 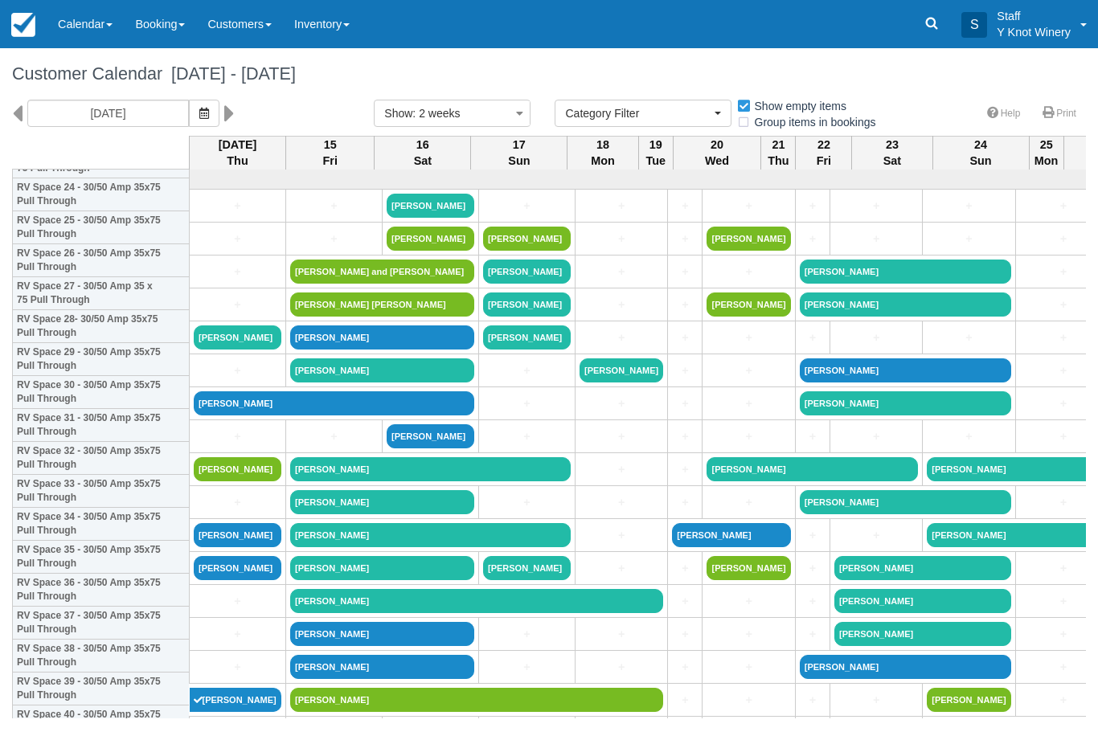 What do you see at coordinates (797, 106) in the screenshot?
I see `label: Show empty items` at bounding box center [797, 106].